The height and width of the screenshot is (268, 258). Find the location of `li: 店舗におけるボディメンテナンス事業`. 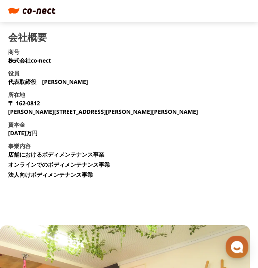

li: 店舗におけるボディメンテナンス事業 is located at coordinates (56, 154).